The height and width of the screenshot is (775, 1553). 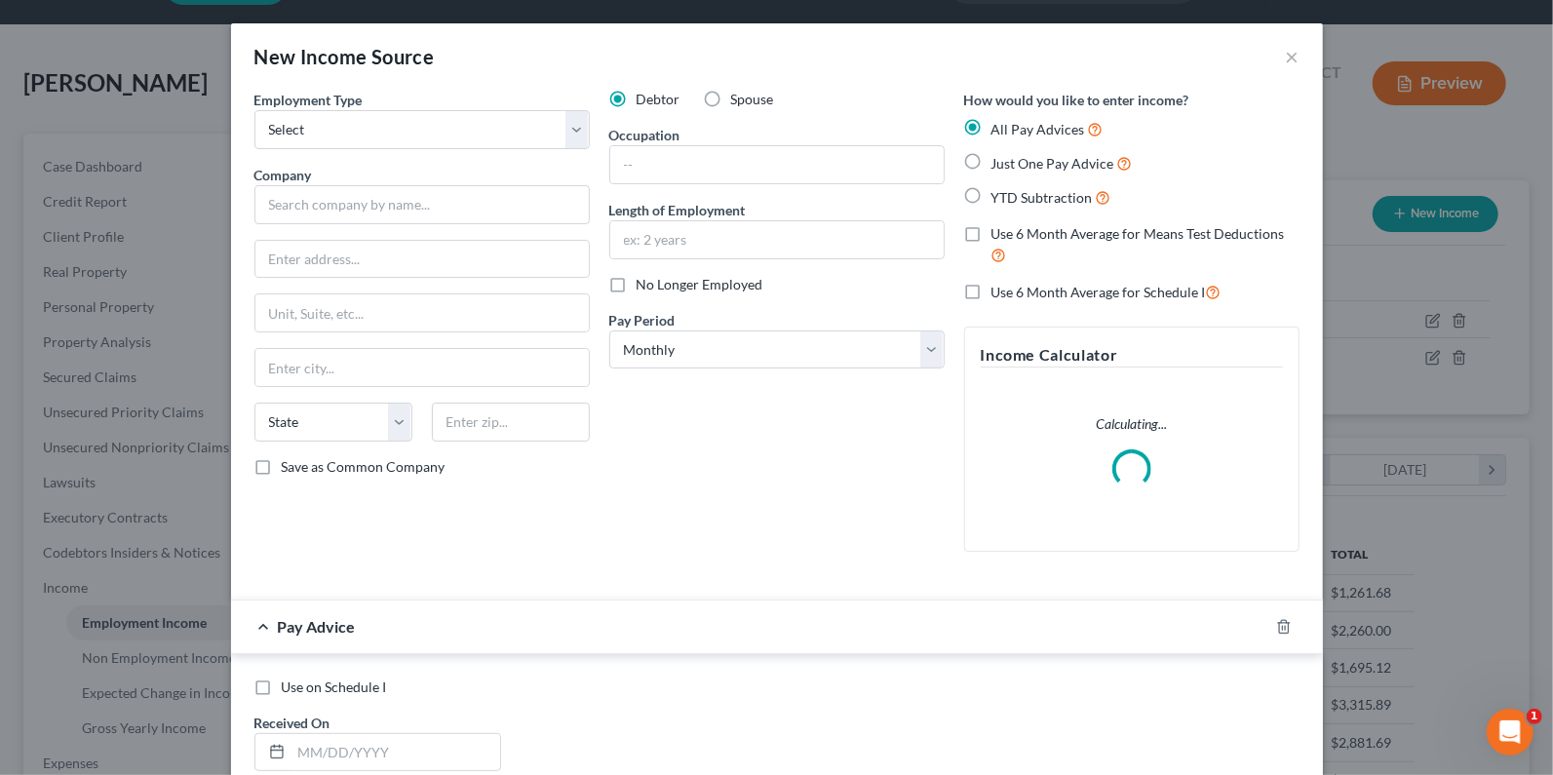 What do you see at coordinates (678, 210) in the screenshot?
I see `label: Length of Employment` at bounding box center [678, 210].